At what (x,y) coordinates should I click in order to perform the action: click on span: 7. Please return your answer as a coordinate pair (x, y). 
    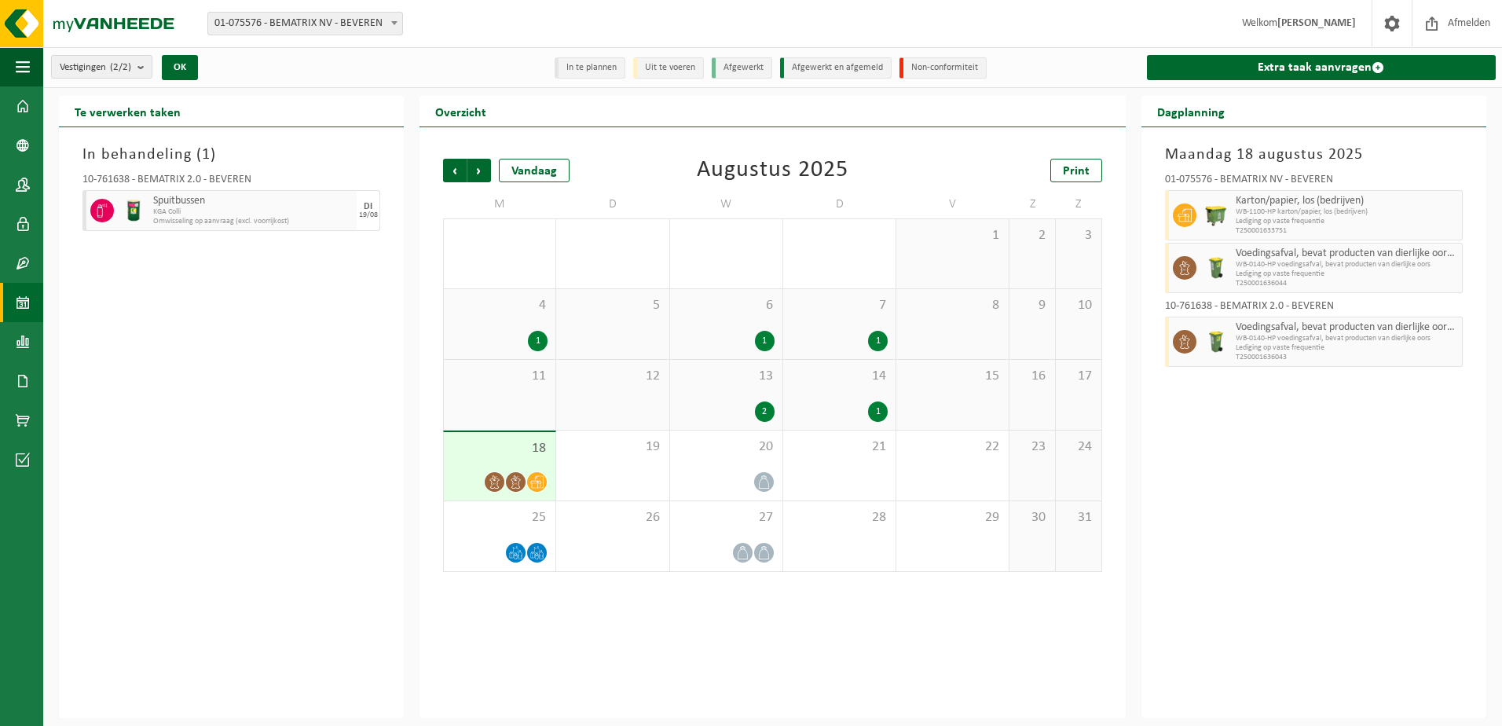
    Looking at the image, I should click on (839, 306).